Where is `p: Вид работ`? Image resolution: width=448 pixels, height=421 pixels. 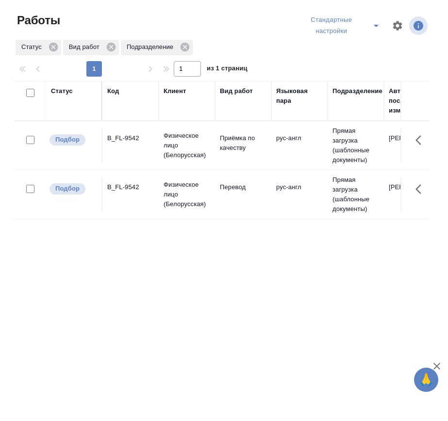 p: Вид работ is located at coordinates (86, 47).